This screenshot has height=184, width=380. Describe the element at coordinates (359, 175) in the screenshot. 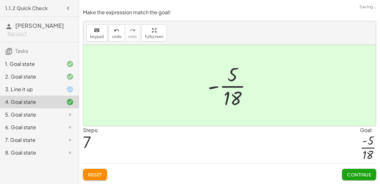

I see `span: Continue` at that location.